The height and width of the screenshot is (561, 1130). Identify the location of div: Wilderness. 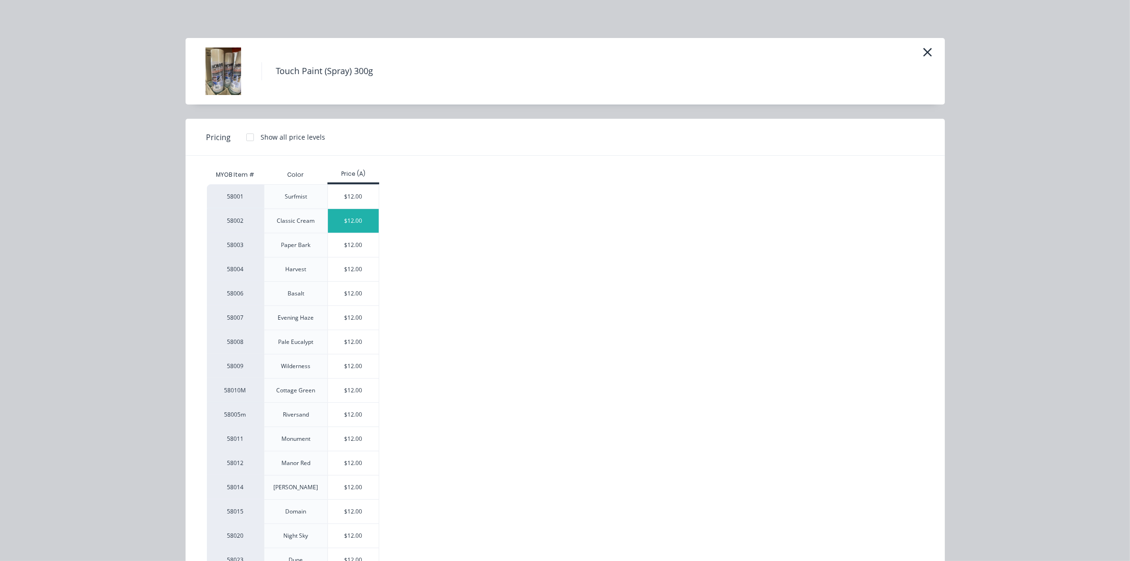
(296, 366).